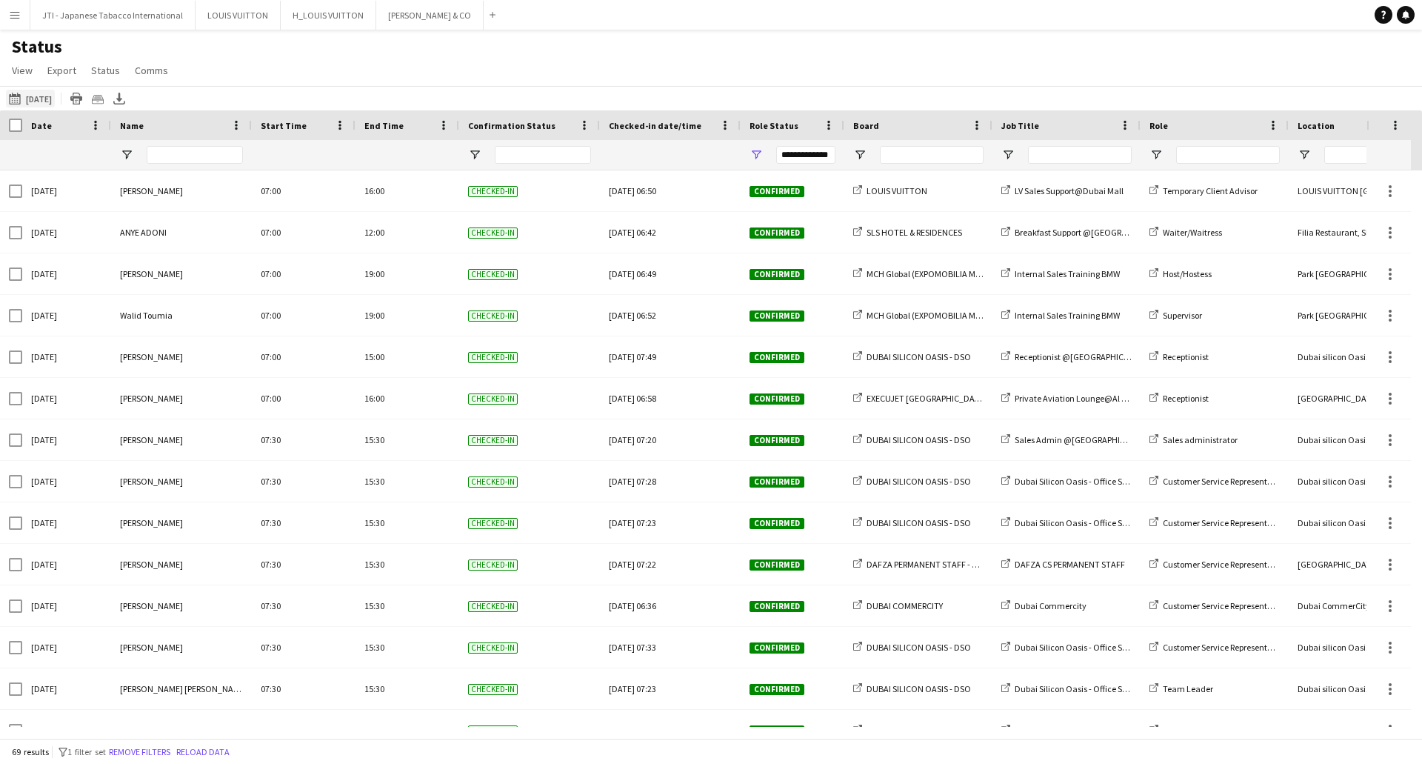  I want to click on a: Dubai Commercity, so click(1044, 605).